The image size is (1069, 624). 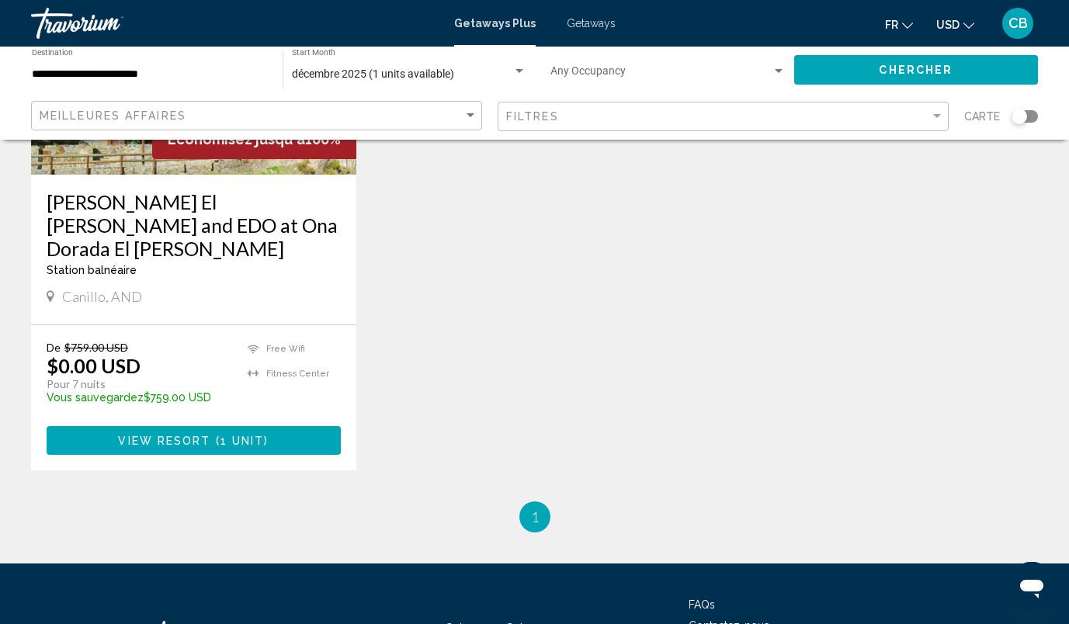 I want to click on button: User Menu, so click(x=1018, y=23).